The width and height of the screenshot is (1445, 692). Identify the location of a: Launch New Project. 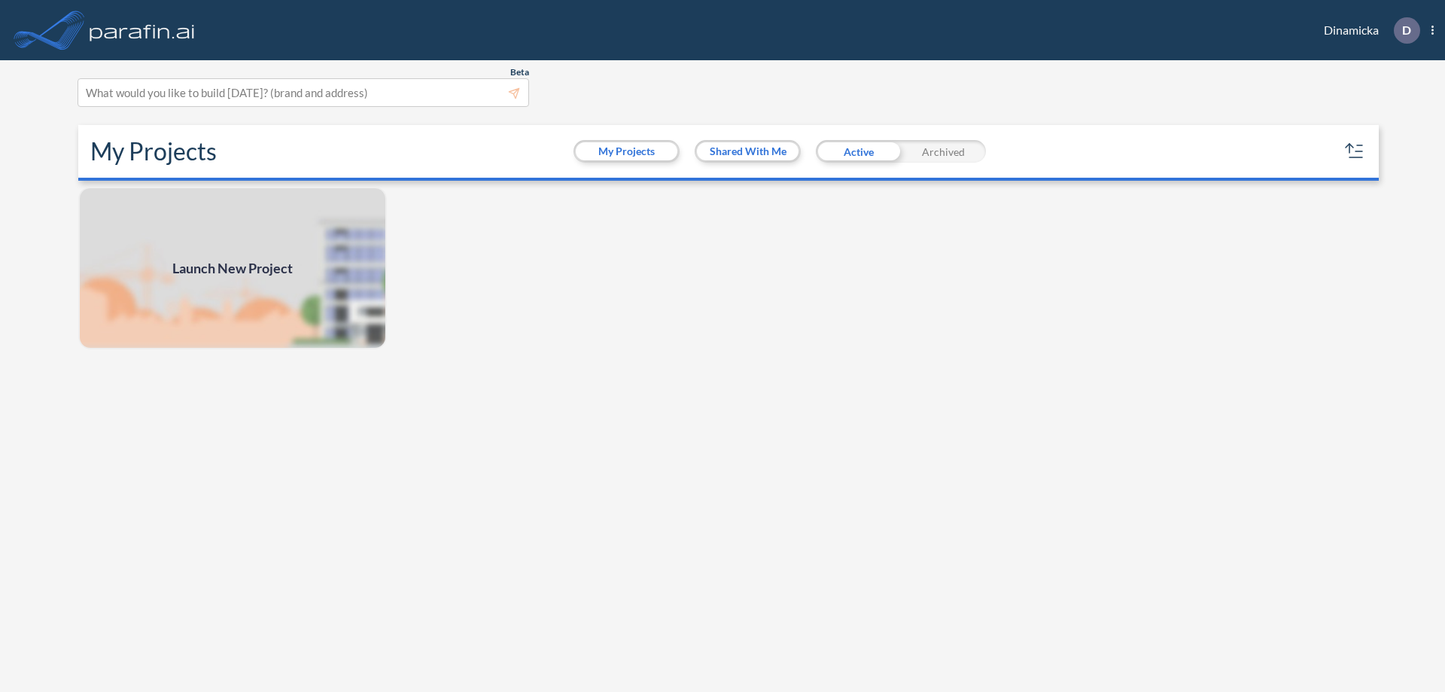
(233, 268).